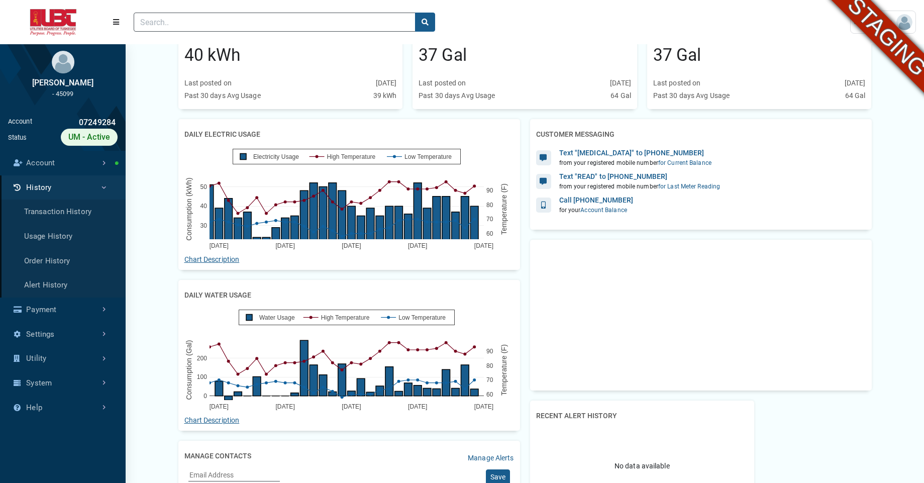 The height and width of the screenshot is (483, 924). I want to click on a: Manage Alerts, so click(491, 458).